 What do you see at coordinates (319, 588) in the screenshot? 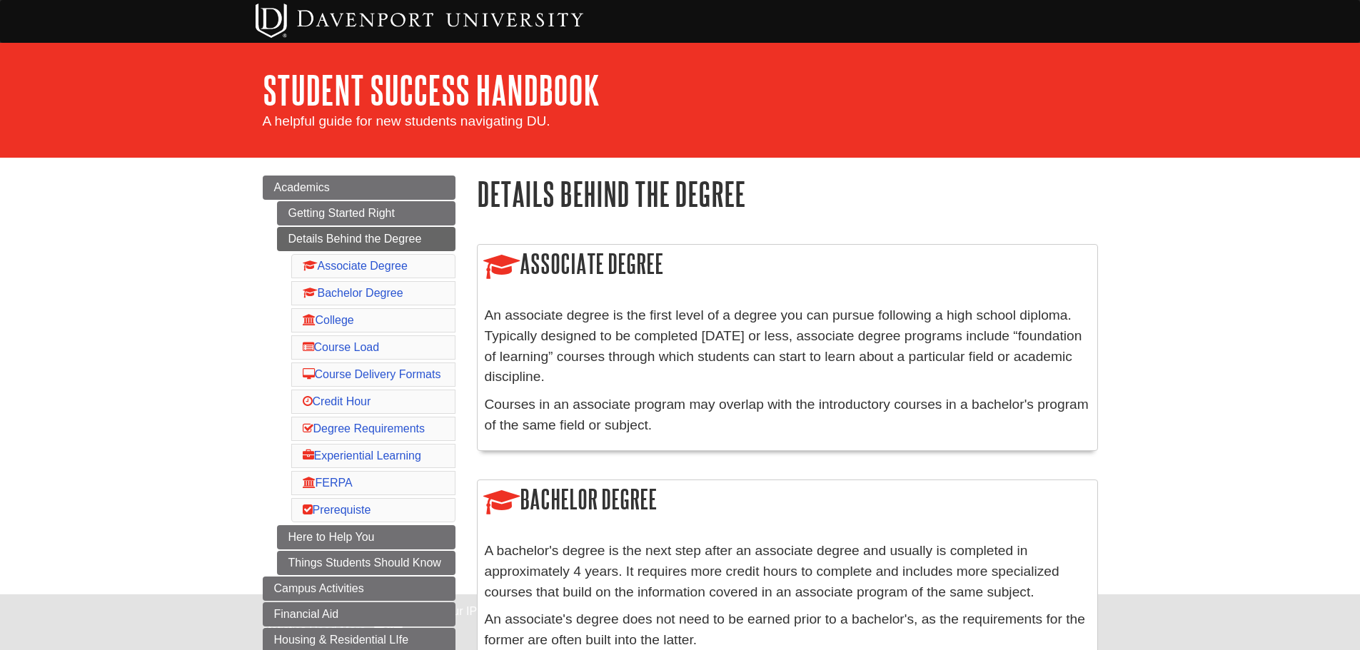
I see `span: Campus Activities` at bounding box center [319, 588].